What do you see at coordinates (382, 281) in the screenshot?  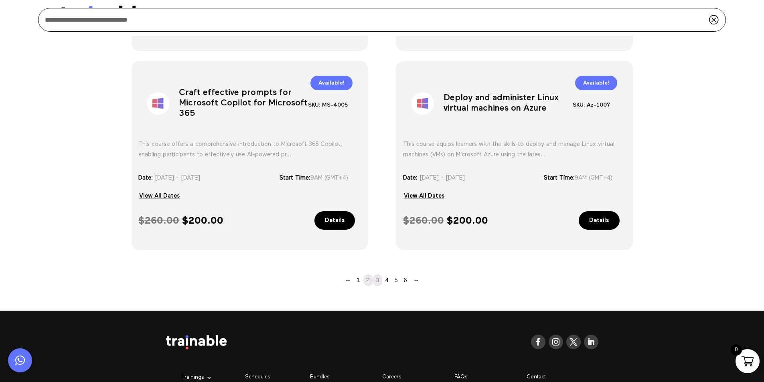 I see `nav: Product Pagination` at bounding box center [382, 281].